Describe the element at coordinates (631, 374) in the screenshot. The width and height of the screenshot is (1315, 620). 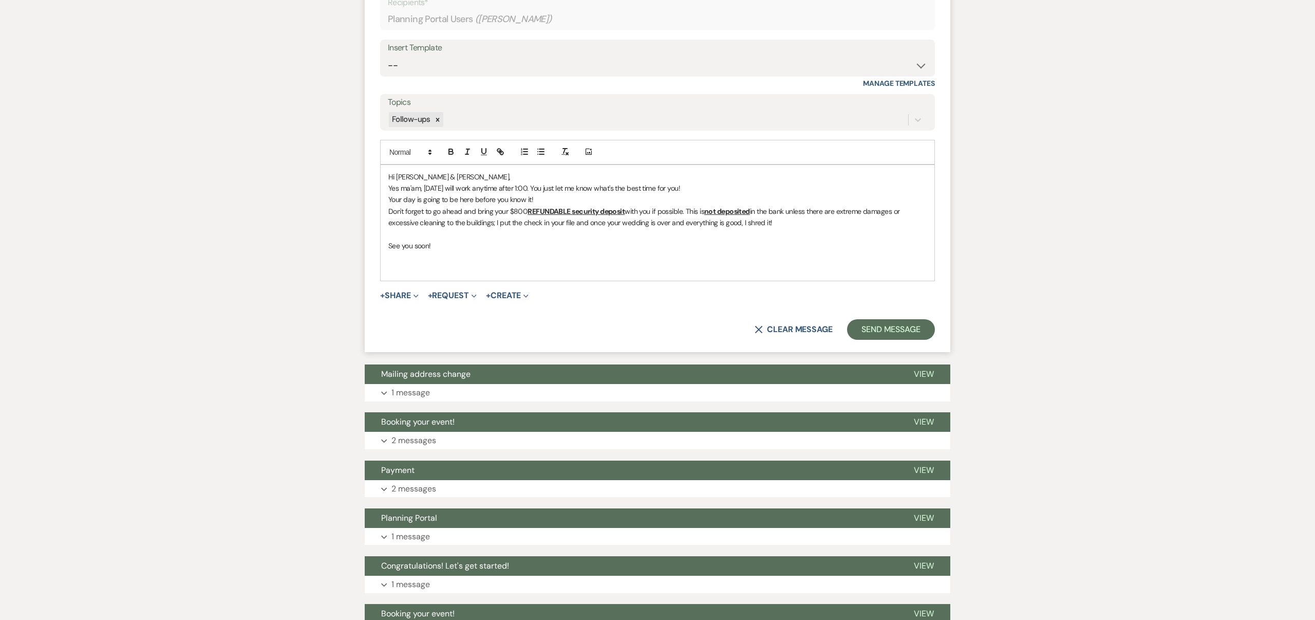
I see `button: Mailing address change` at that location.